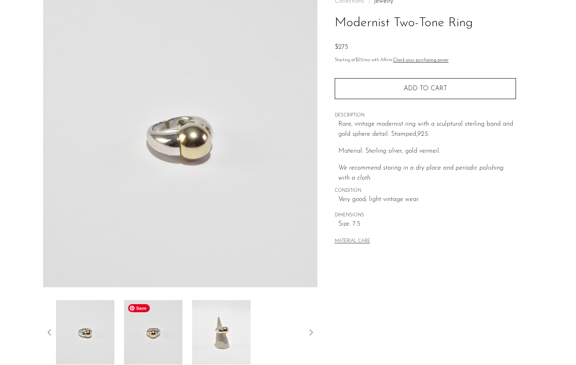  What do you see at coordinates (421, 60) in the screenshot?
I see `a: Check your purchasing power - Learn more about Affirm Financing (opens in modal)` at bounding box center [421, 60].